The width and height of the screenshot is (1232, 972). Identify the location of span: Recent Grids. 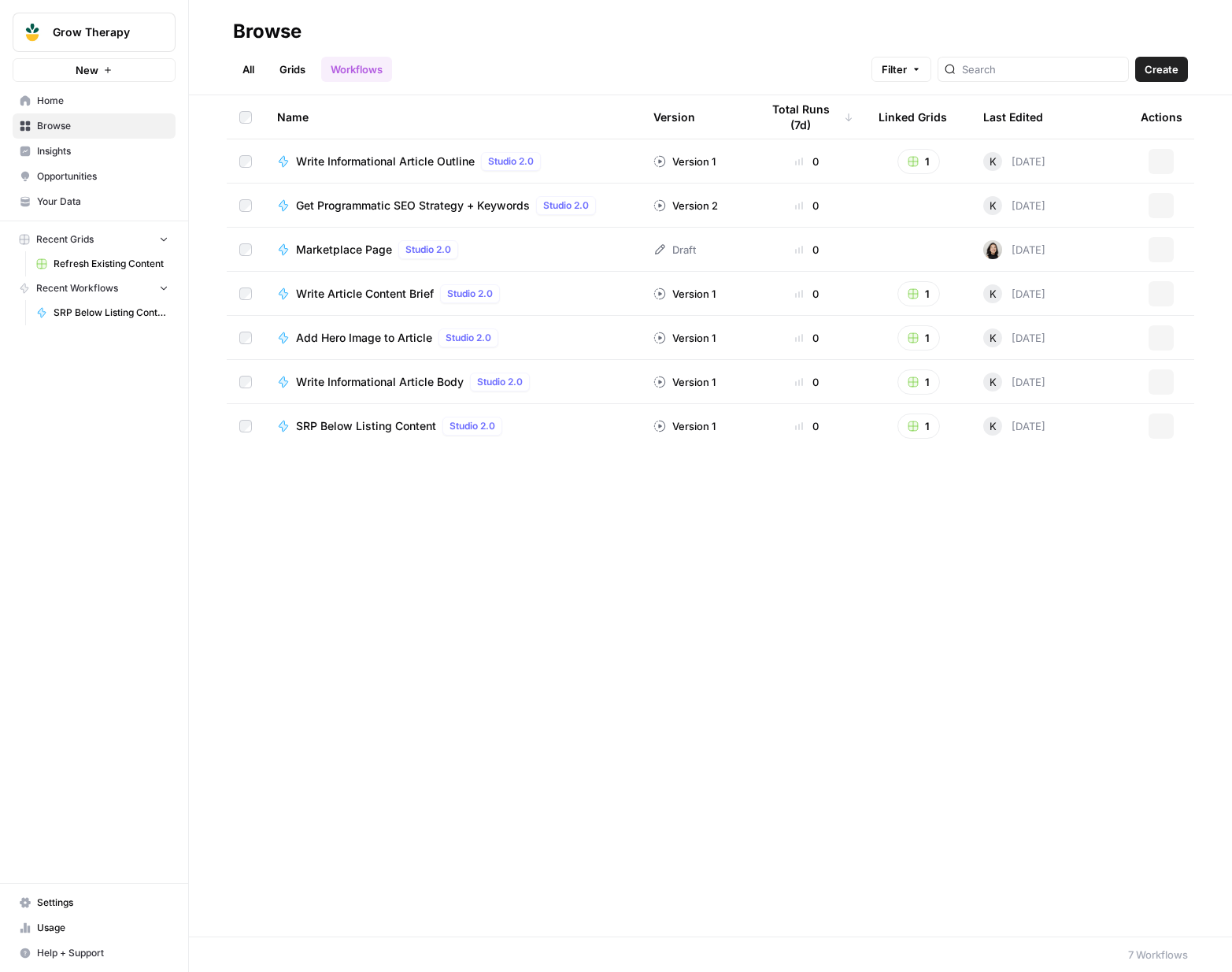
(64, 239).